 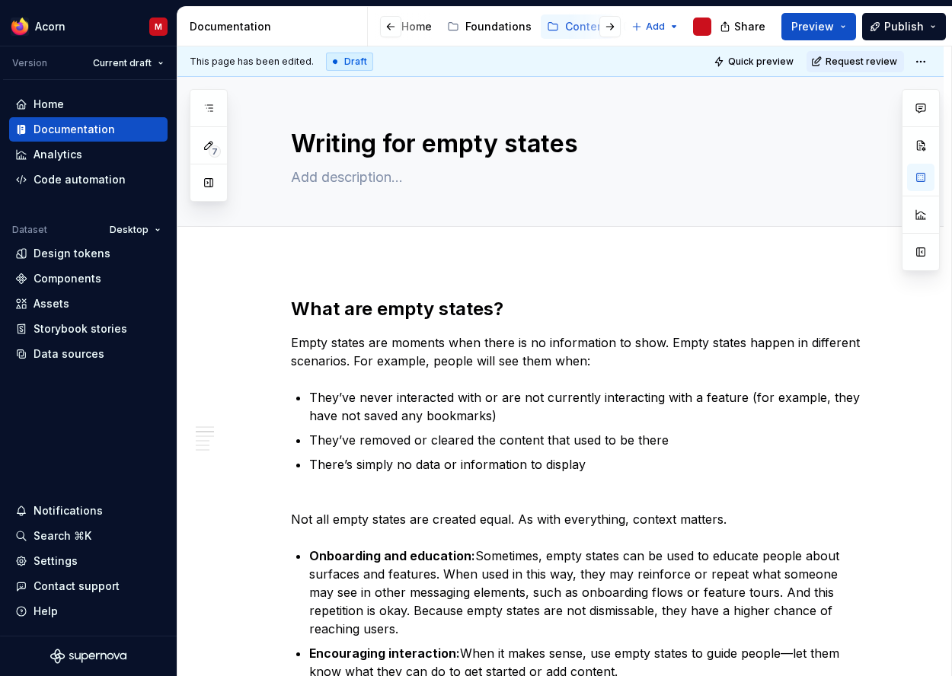 I want to click on a: Assets, so click(x=88, y=304).